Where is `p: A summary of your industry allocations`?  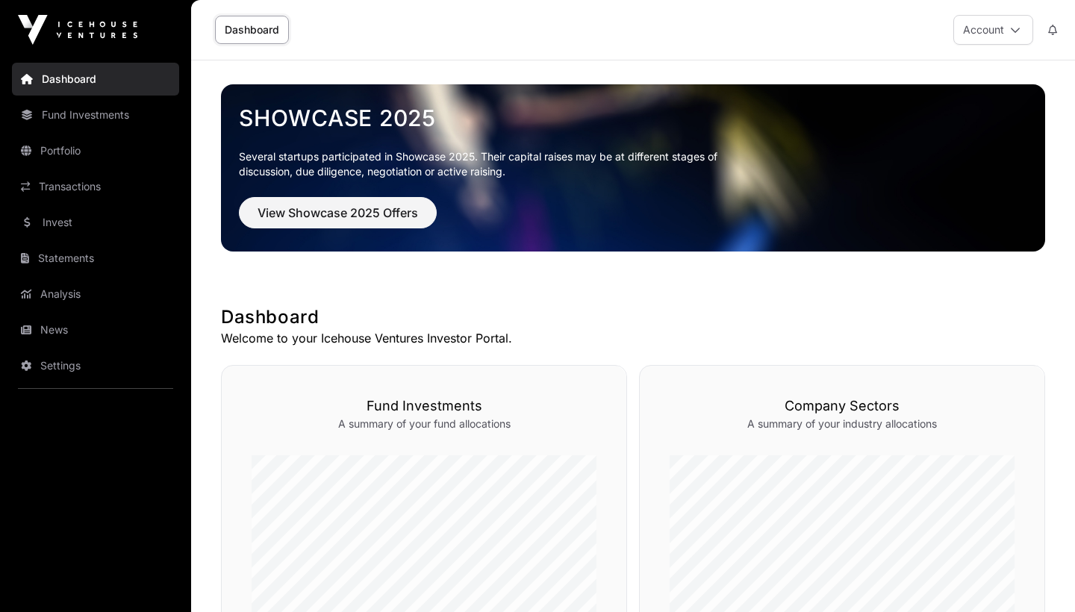 p: A summary of your industry allocations is located at coordinates (842, 424).